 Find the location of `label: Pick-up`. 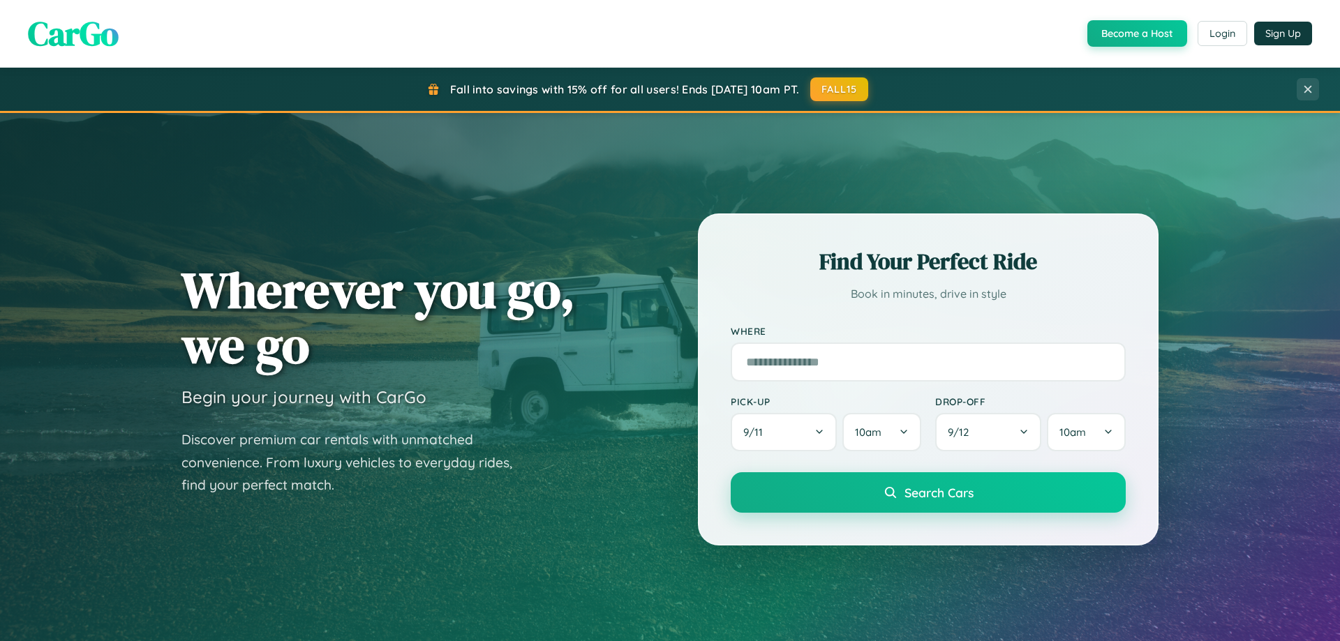

label: Pick-up is located at coordinates (825, 401).